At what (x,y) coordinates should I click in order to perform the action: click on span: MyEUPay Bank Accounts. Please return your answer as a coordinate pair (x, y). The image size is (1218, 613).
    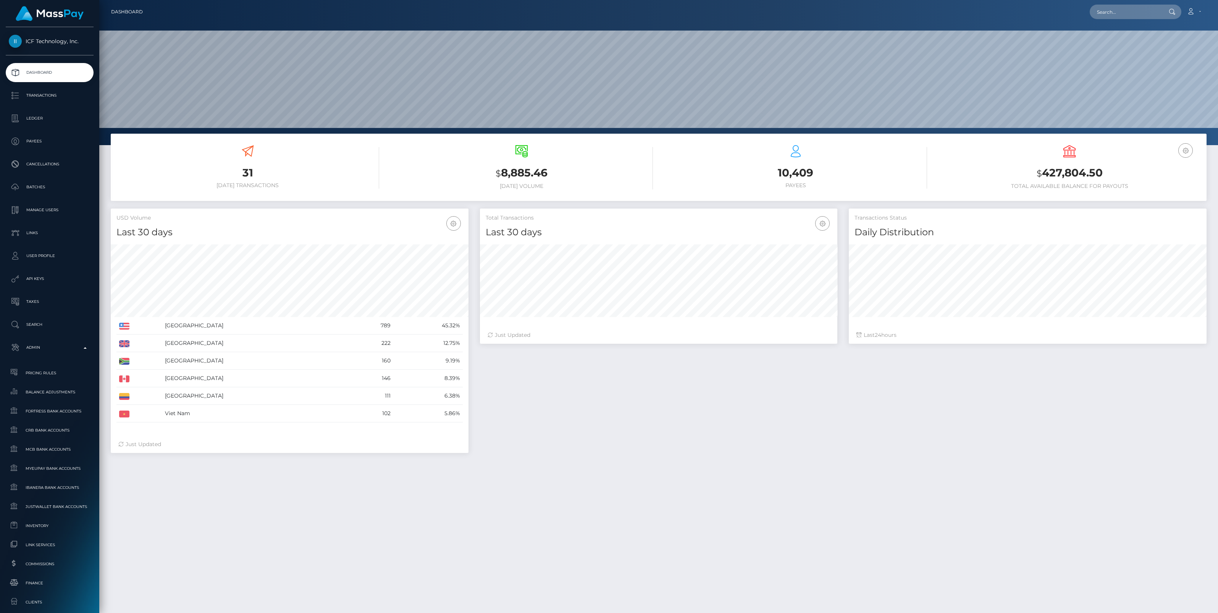
    Looking at the image, I should click on (50, 468).